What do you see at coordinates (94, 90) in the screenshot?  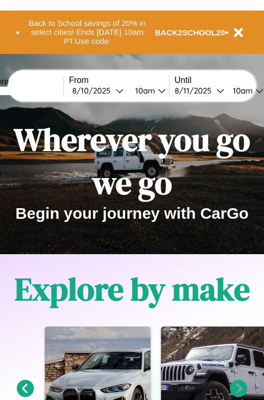 I see `div: 8 / 10 / 2025` at bounding box center [94, 90].